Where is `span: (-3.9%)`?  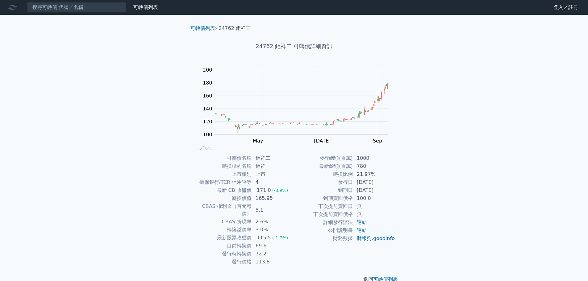
span: (-3.9%) is located at coordinates (280, 191).